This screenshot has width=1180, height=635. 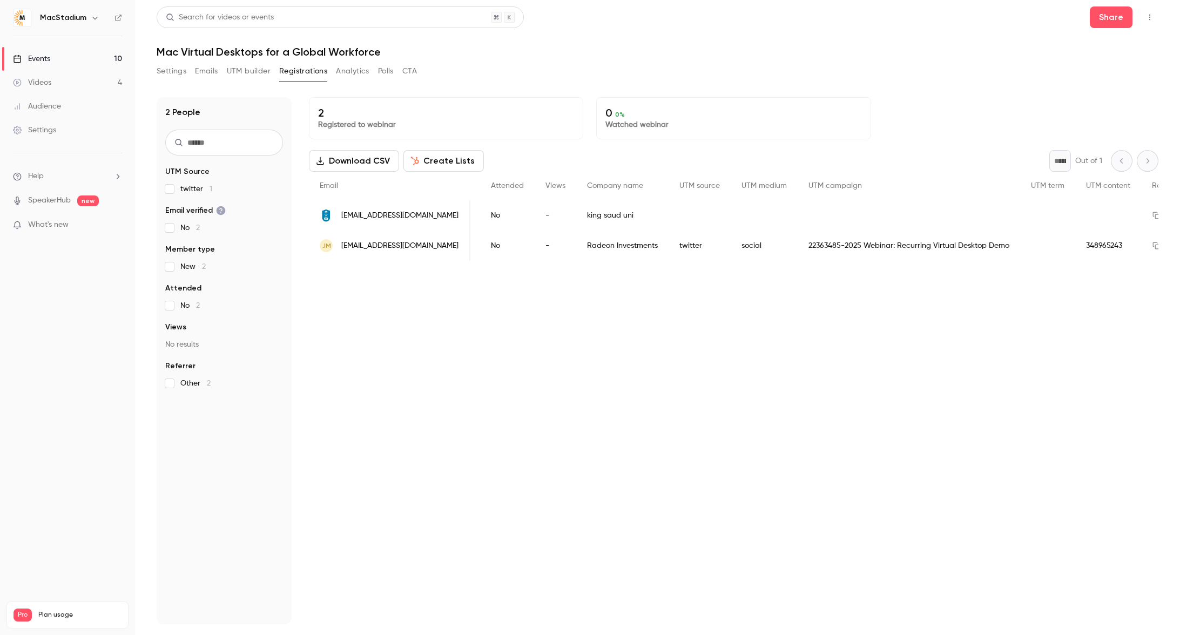 What do you see at coordinates (220, 17) in the screenshot?
I see `div: Search for videos or events` at bounding box center [220, 17].